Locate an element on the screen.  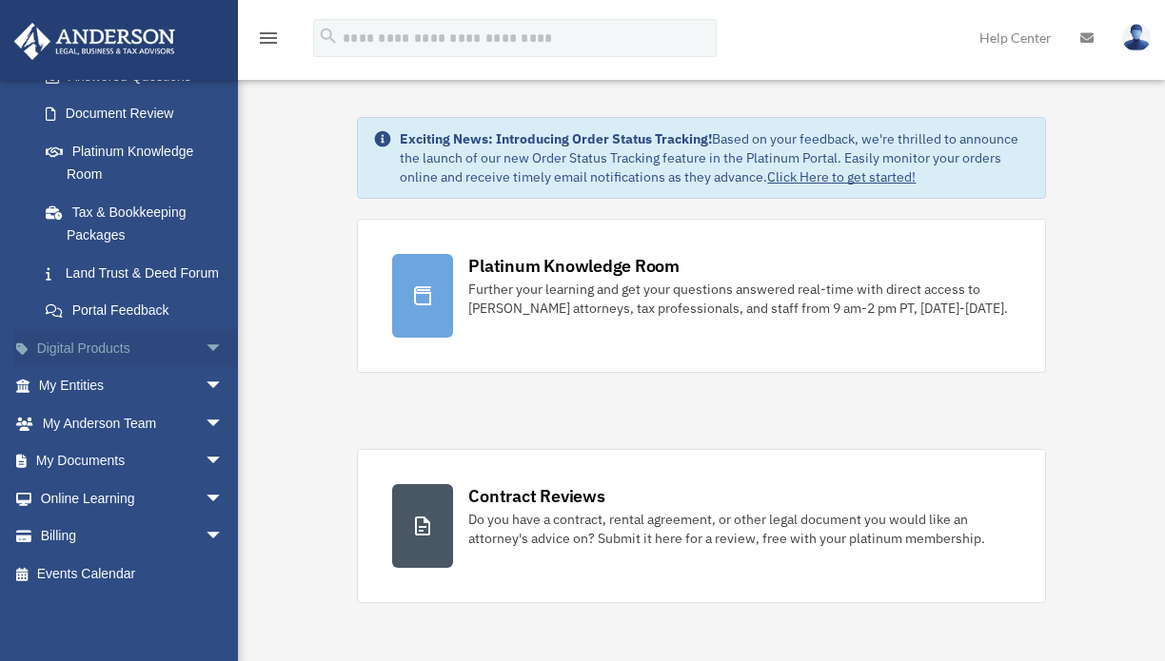
a: menu is located at coordinates (268, 41).